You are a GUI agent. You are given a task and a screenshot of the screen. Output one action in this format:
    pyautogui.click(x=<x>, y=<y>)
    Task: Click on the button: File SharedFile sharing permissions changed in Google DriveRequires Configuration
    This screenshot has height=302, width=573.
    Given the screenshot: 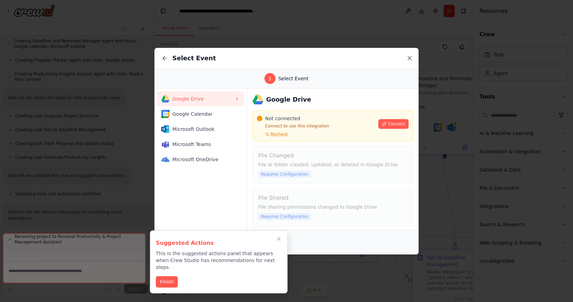 What is the action you would take?
    pyautogui.click(x=333, y=207)
    